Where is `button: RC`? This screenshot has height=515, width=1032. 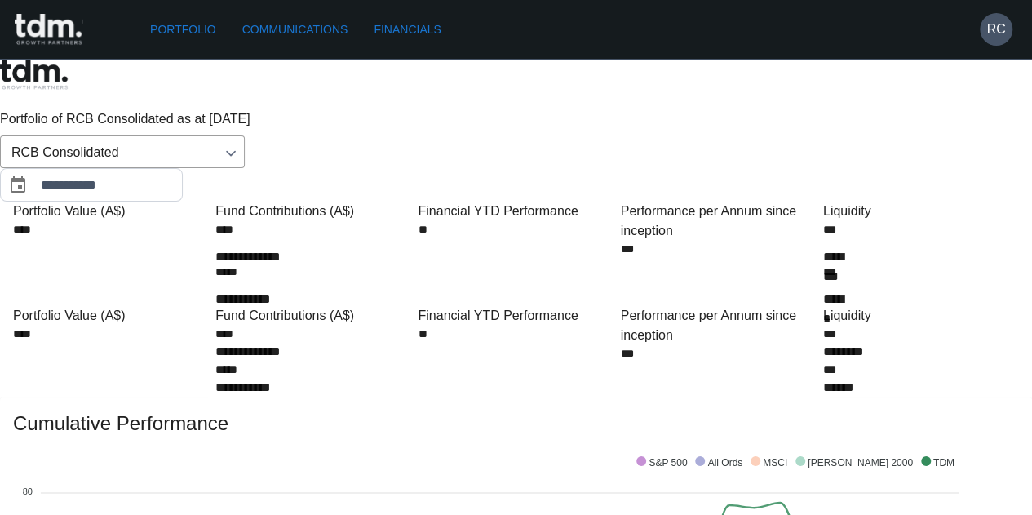
button: RC is located at coordinates (996, 29).